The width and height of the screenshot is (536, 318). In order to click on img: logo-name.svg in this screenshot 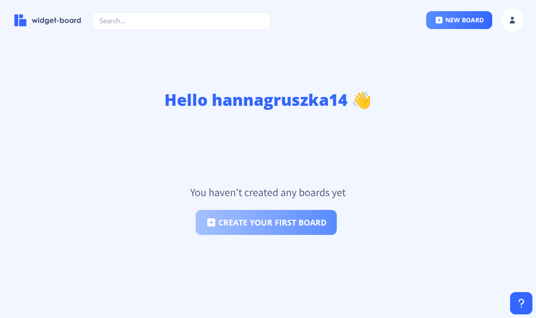, I will do `click(48, 20)`.